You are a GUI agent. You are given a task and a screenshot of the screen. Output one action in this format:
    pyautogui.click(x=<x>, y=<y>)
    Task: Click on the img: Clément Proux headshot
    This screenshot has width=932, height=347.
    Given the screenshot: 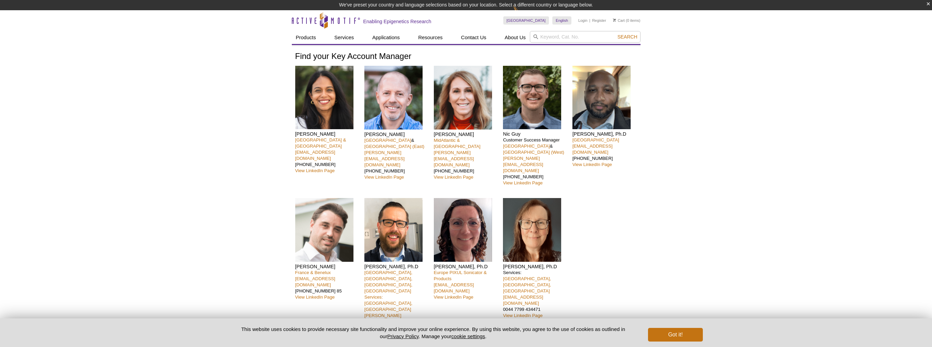 What is the action you would take?
    pyautogui.click(x=324, y=229)
    